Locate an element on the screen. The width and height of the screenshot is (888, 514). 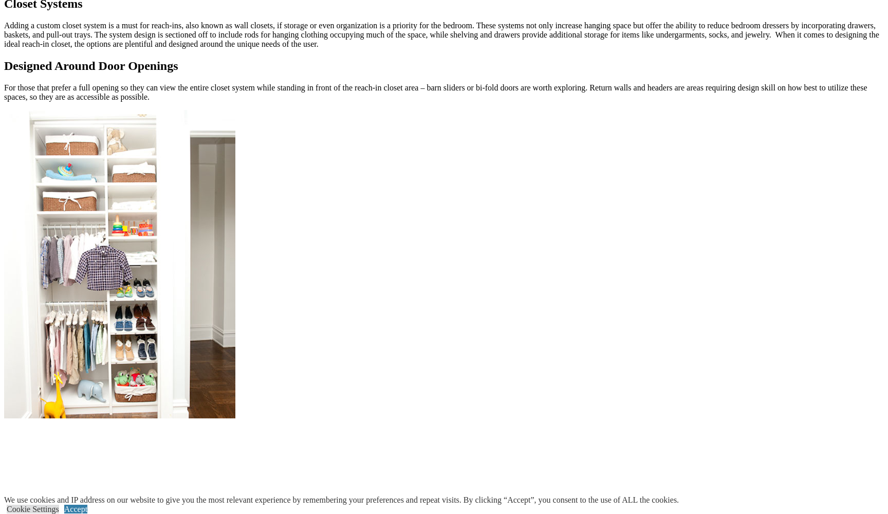
a: Cookie Settings is located at coordinates (33, 509).